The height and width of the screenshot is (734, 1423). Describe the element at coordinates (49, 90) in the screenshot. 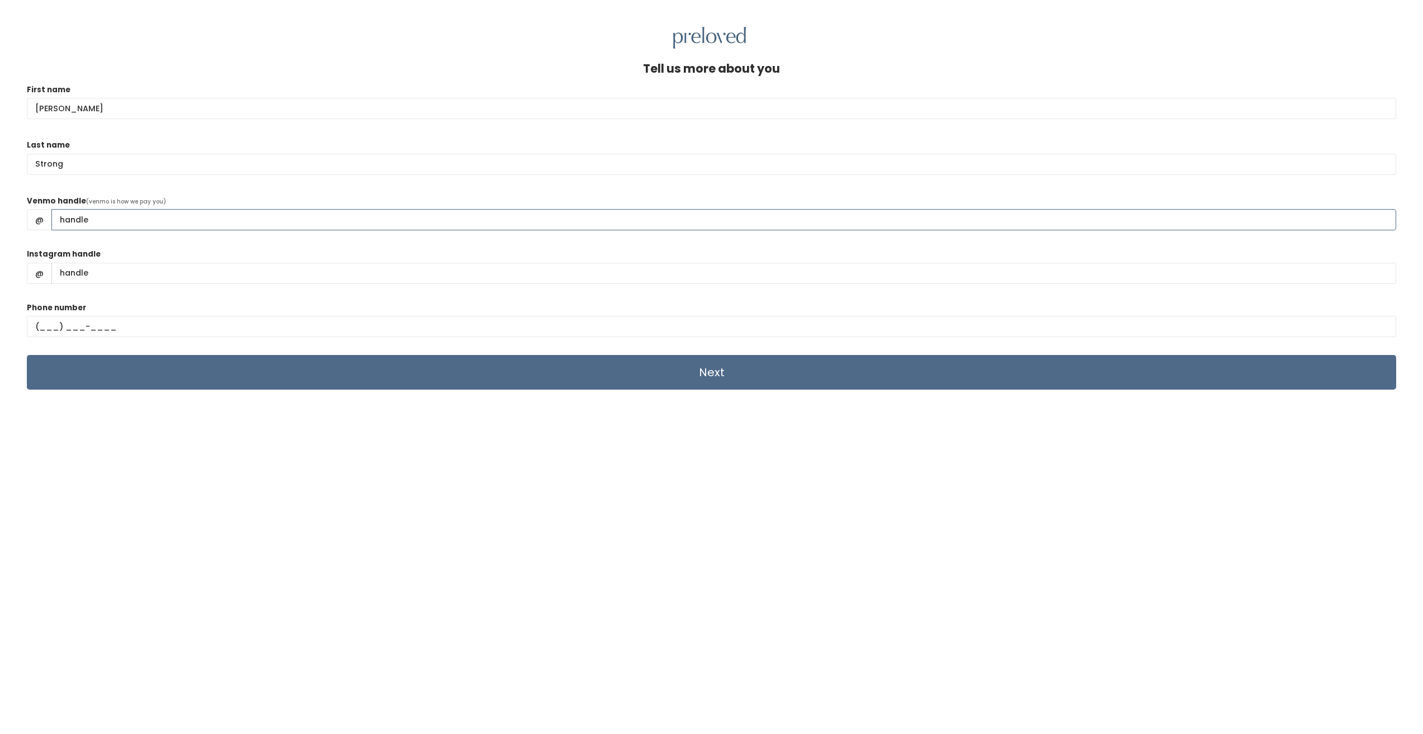

I see `label: First name` at that location.